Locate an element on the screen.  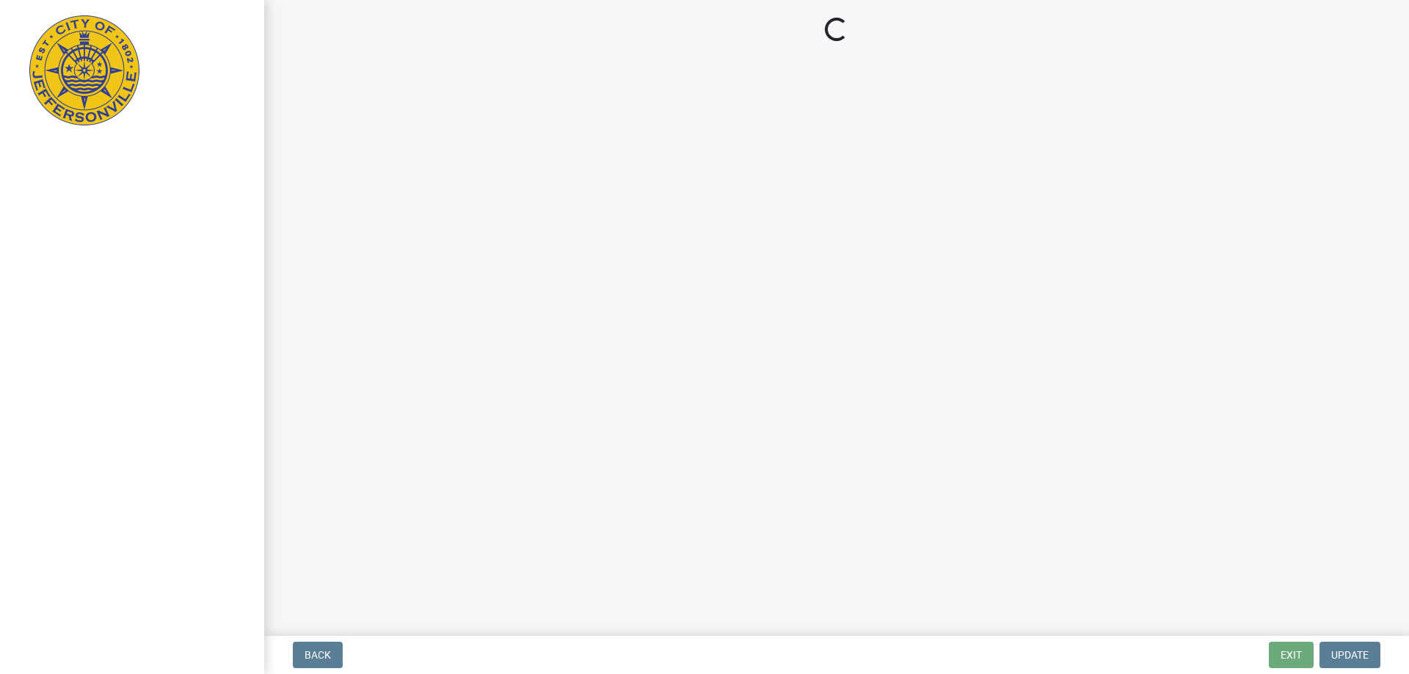
span: Update is located at coordinates (1350, 655).